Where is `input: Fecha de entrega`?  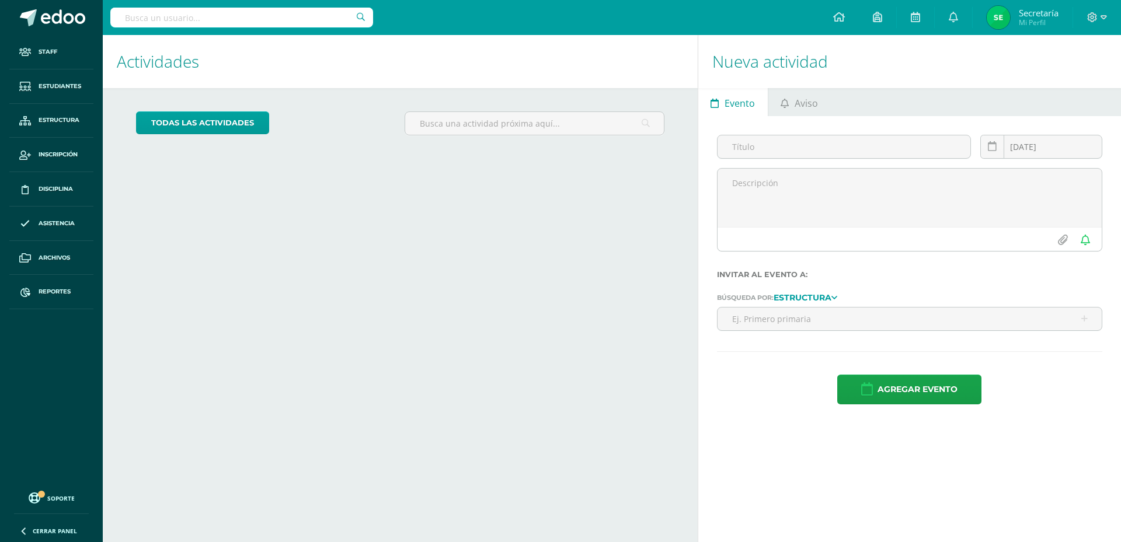 input: Fecha de entrega is located at coordinates (1041, 147).